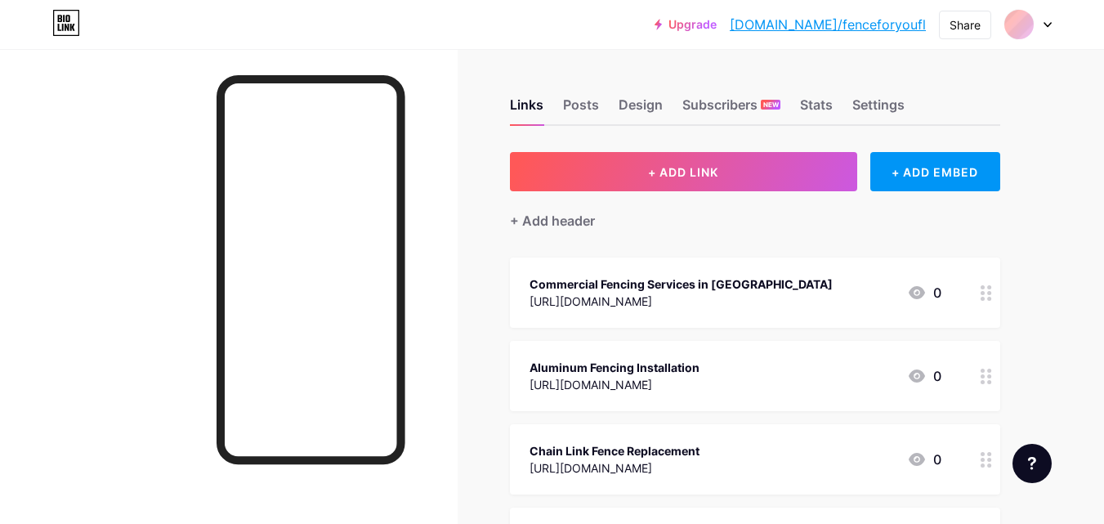 Image resolution: width=1104 pixels, height=524 pixels. What do you see at coordinates (683, 172) in the screenshot?
I see `button: + ADD LINK` at bounding box center [683, 172].